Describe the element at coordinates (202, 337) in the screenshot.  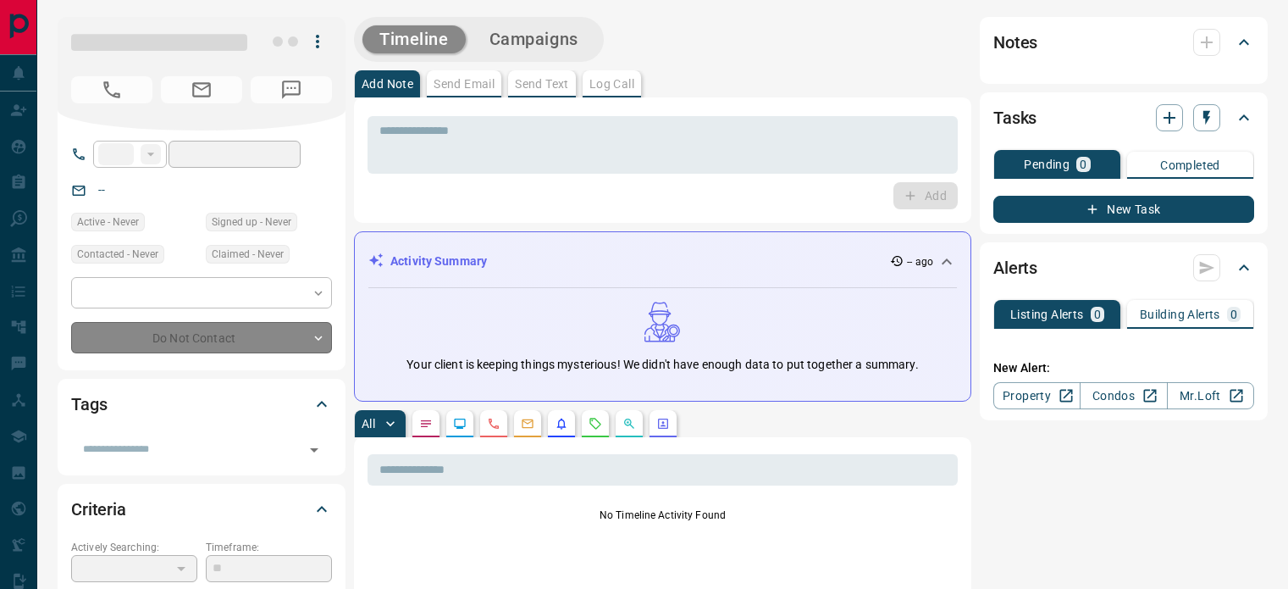
I see `div: Do Not Contact` at that location.